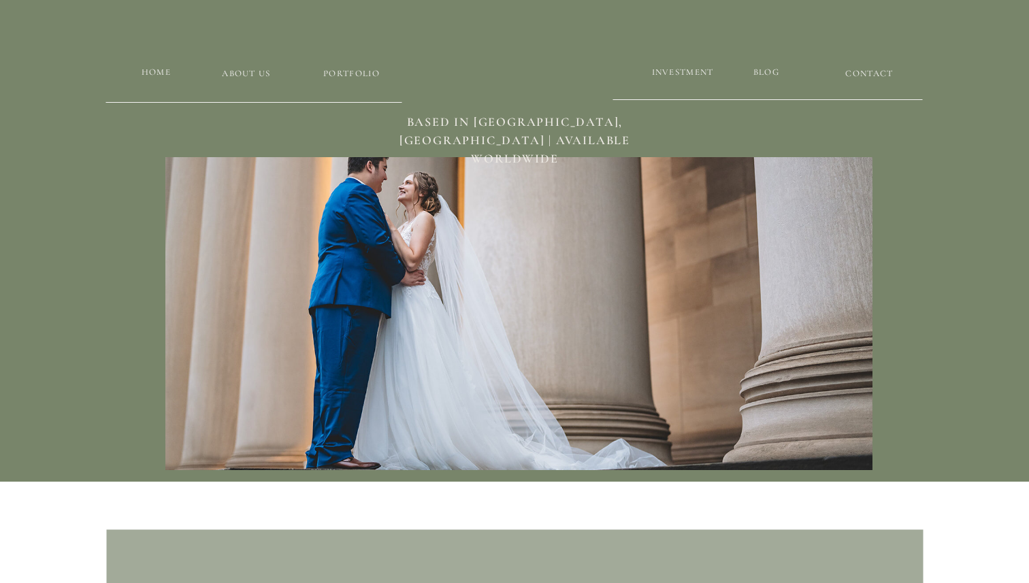 This screenshot has height=583, width=1029. What do you see at coordinates (766, 72) in the screenshot?
I see `h3: blog` at bounding box center [766, 72].